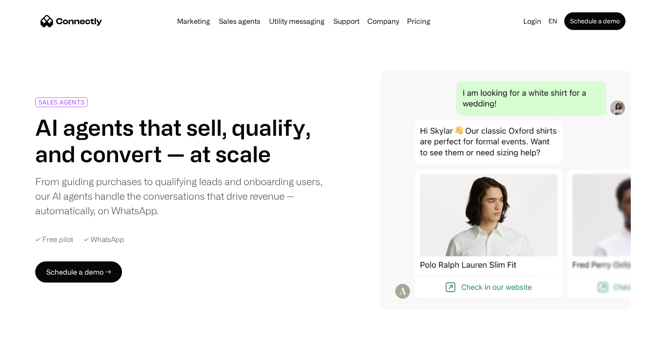  What do you see at coordinates (383, 21) in the screenshot?
I see `div: Company` at bounding box center [383, 21].